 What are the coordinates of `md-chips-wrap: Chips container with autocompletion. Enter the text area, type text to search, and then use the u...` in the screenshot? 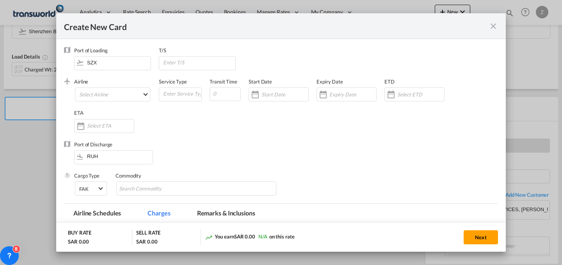 It's located at (196, 188).